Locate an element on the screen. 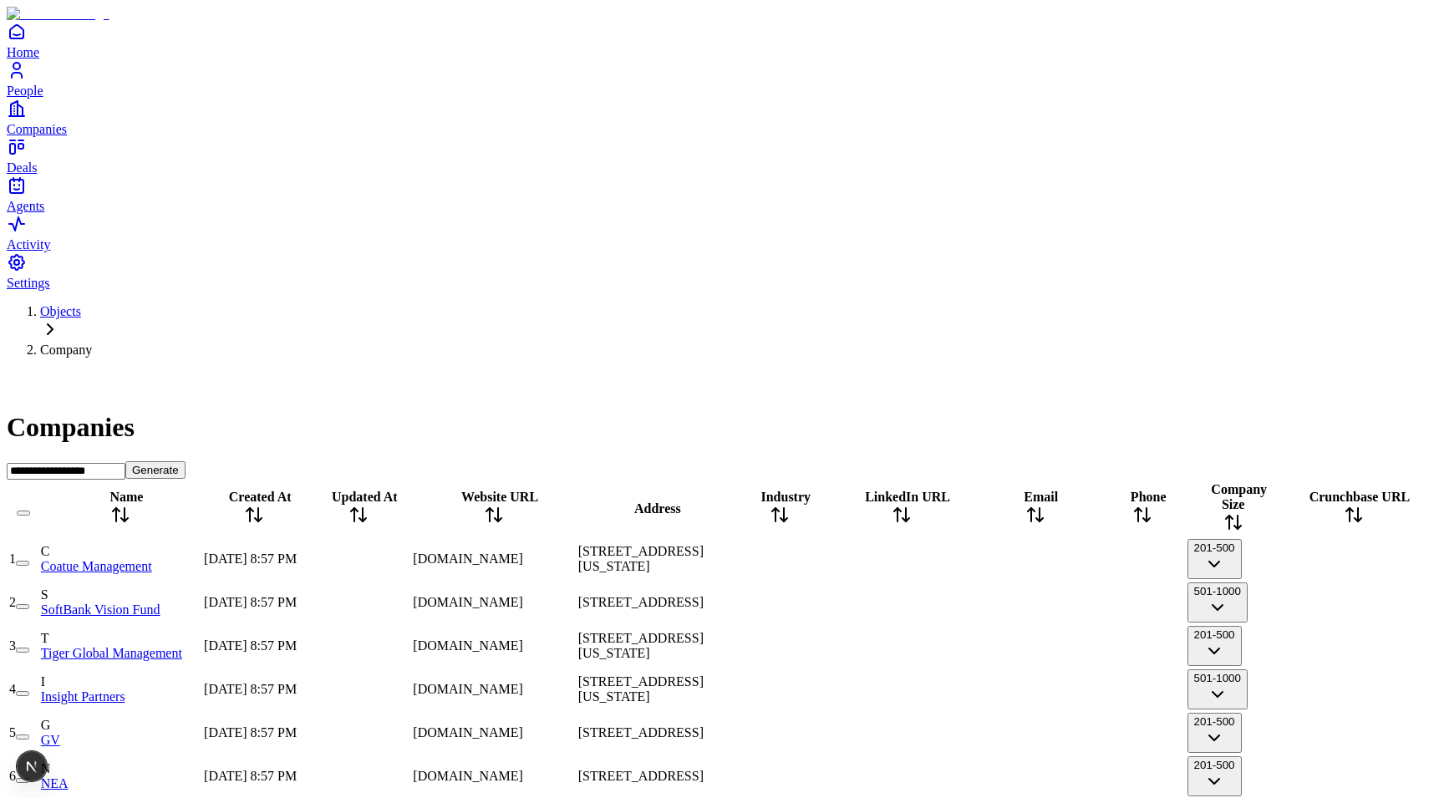 The height and width of the screenshot is (798, 1434). span: Home is located at coordinates (23, 52).